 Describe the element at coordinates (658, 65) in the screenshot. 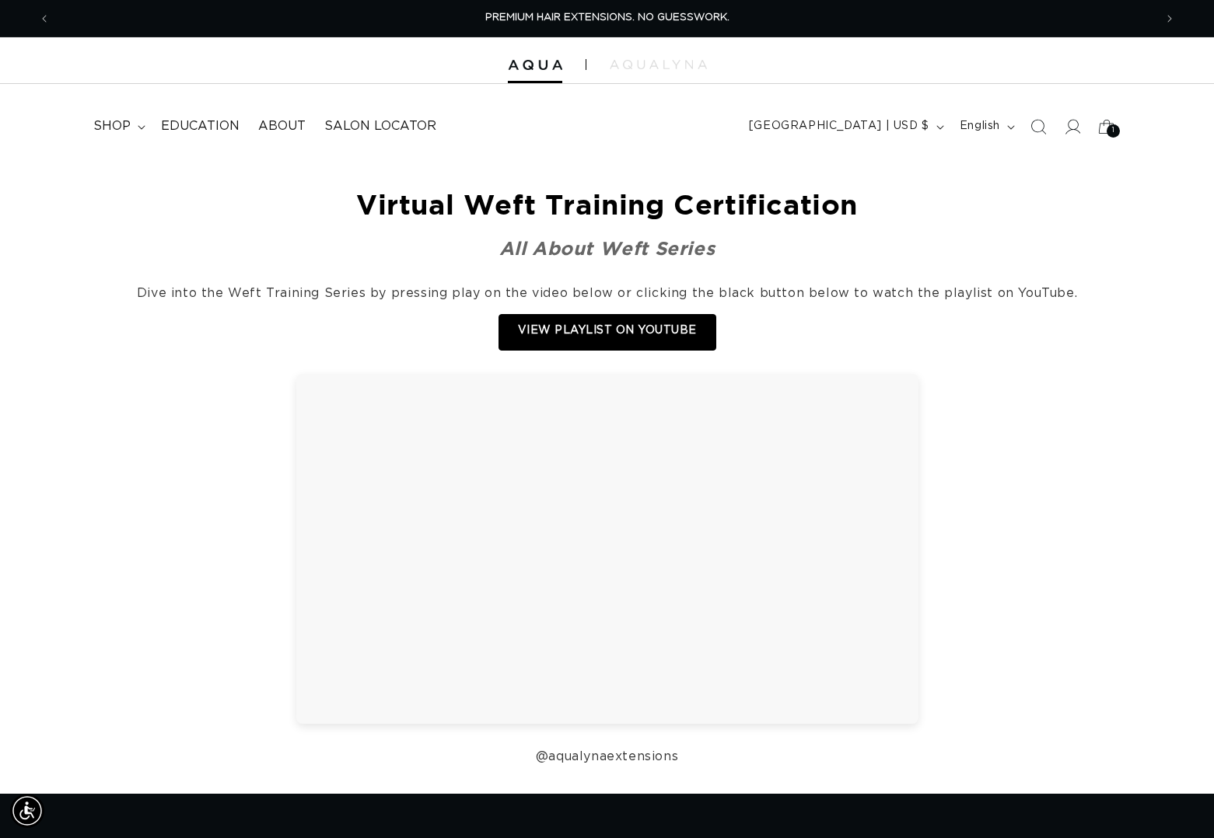

I see `img: aqualyna.com` at that location.